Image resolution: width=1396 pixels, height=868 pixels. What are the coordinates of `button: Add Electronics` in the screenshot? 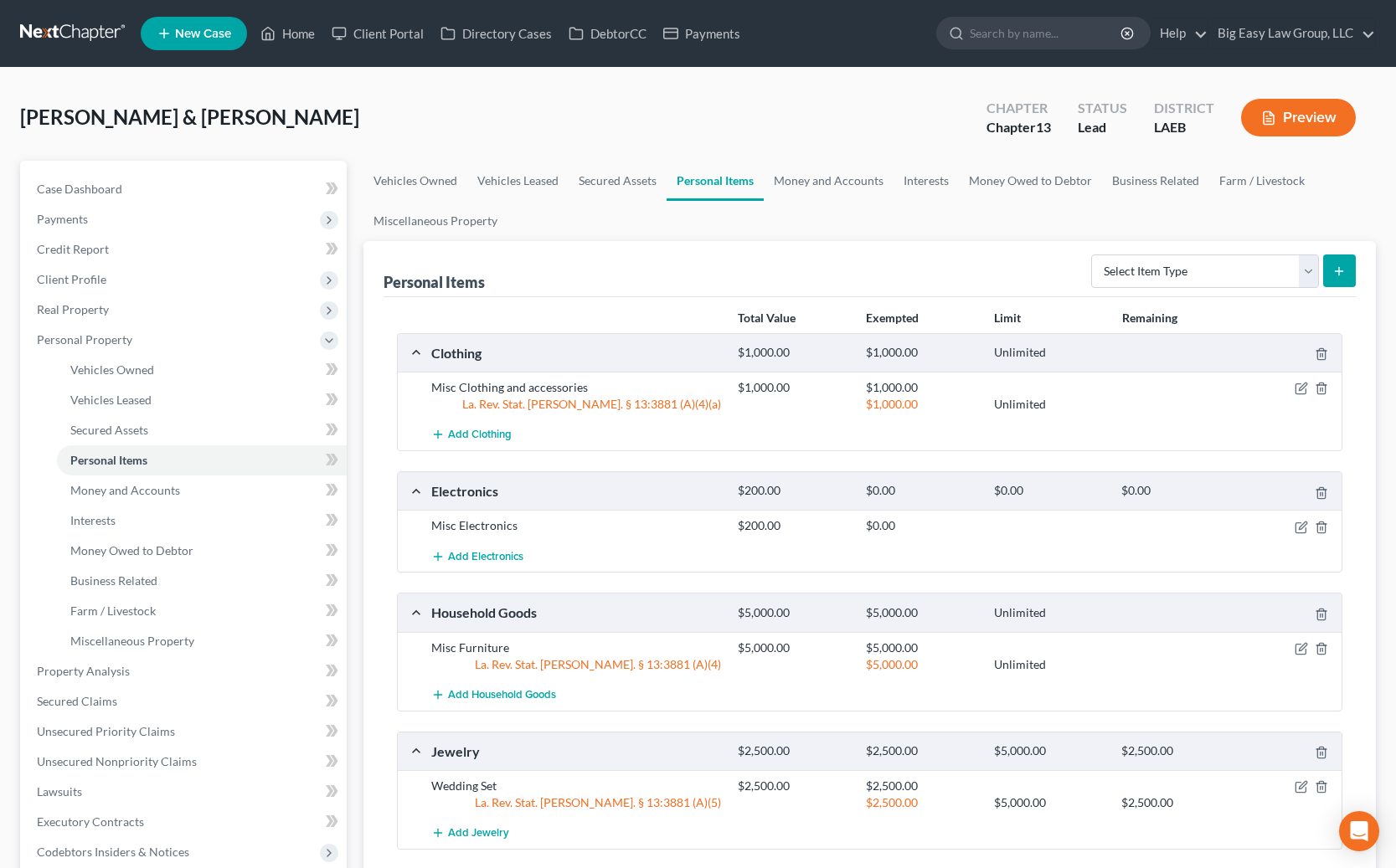 It's located at (478, 556).